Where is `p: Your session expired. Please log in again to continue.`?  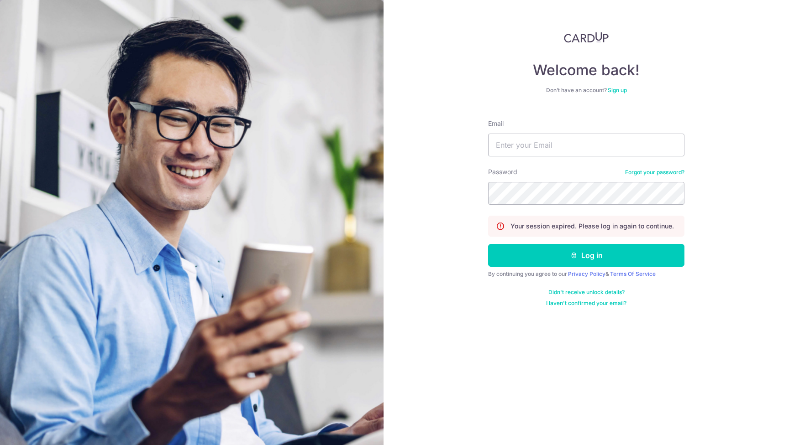 p: Your session expired. Please log in again to continue. is located at coordinates (592, 226).